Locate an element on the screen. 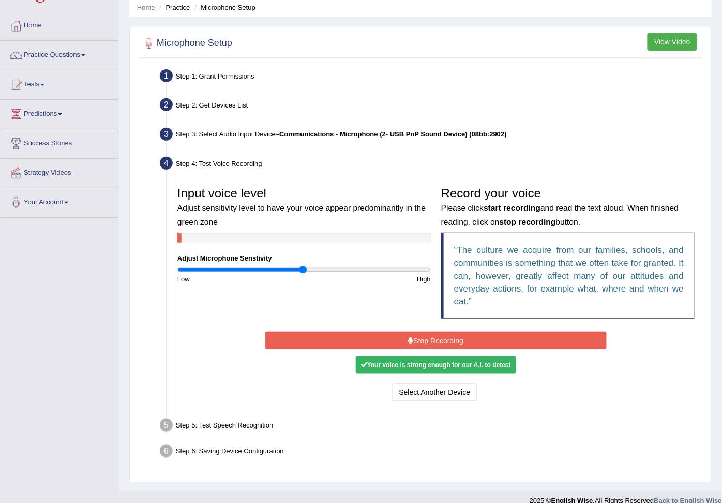 The height and width of the screenshot is (503, 722). h3: Input voice level is located at coordinates (304, 207).